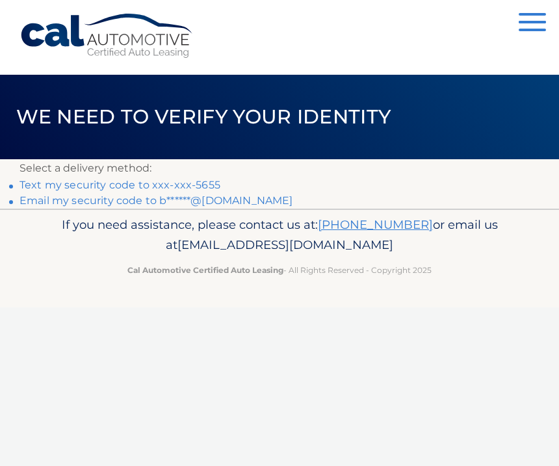 This screenshot has height=466, width=559. What do you see at coordinates (280, 168) in the screenshot?
I see `p: Select a delivery method:` at bounding box center [280, 168].